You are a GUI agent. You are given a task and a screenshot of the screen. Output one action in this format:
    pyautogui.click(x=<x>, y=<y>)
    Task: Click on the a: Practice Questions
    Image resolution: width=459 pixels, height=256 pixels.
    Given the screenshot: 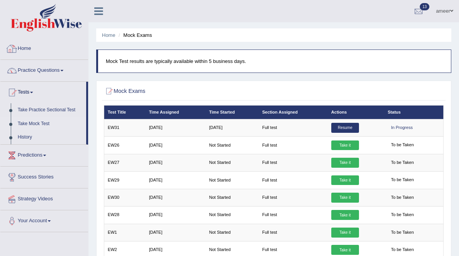 What is the action you would take?
    pyautogui.click(x=44, y=70)
    